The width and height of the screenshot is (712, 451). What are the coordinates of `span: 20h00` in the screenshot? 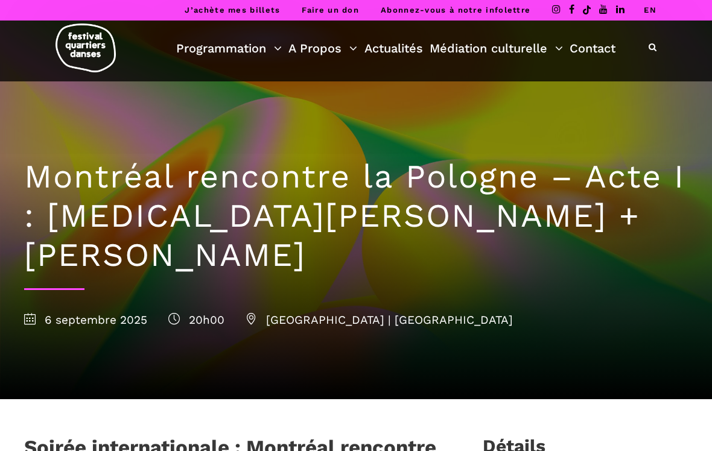 It's located at (196, 320).